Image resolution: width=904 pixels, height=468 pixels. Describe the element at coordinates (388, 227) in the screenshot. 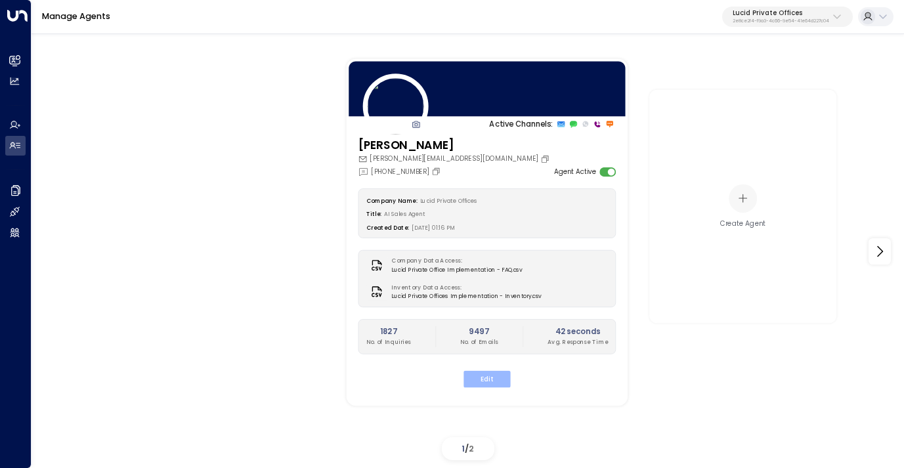

I see `label: Created Date:` at that location.